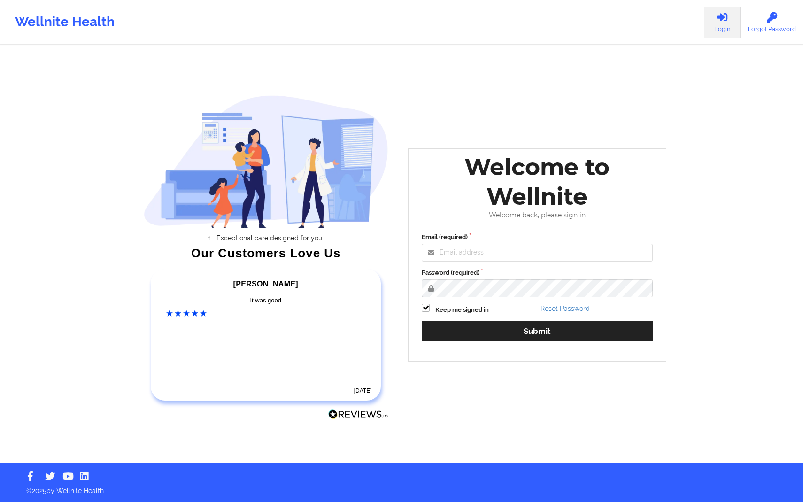 The height and width of the screenshot is (502, 803). What do you see at coordinates (537, 215) in the screenshot?
I see `div: Welcome back, please sign in` at bounding box center [537, 215].